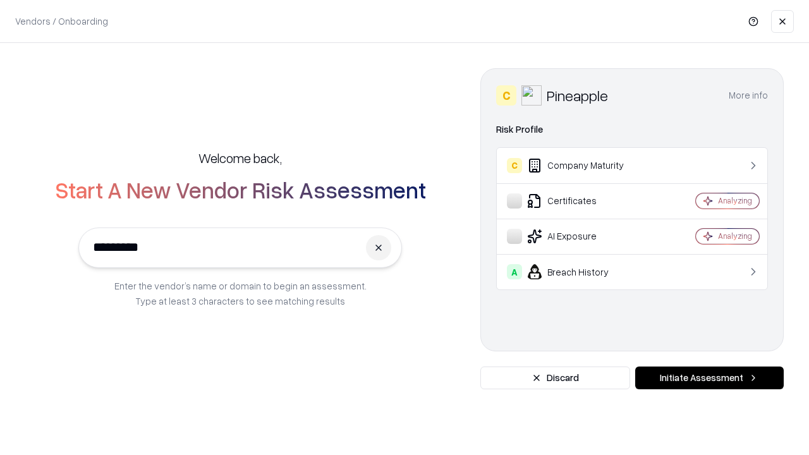 This screenshot has height=455, width=809. Describe the element at coordinates (555, 378) in the screenshot. I see `button: Discard` at that location.